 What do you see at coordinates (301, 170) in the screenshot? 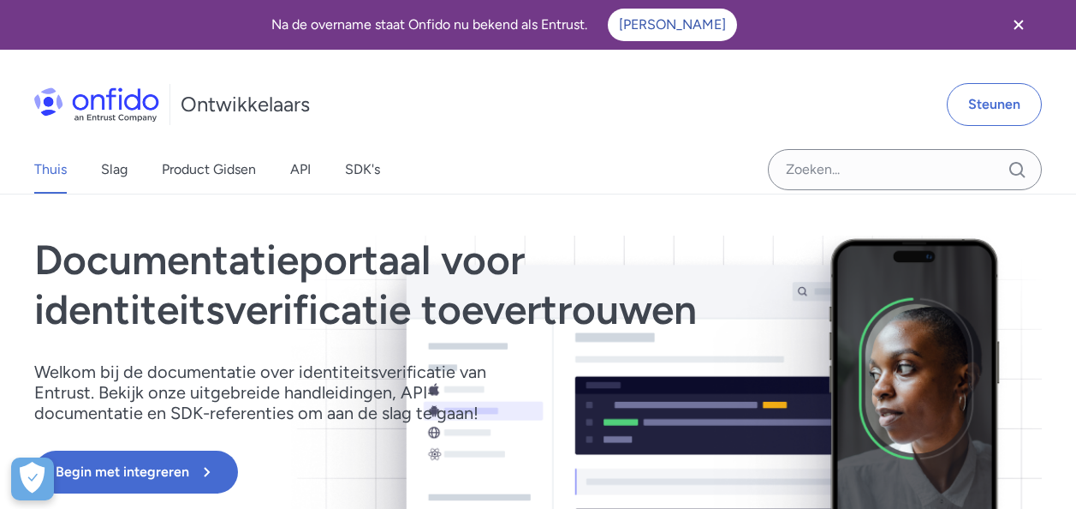
I see `a: API` at bounding box center [301, 170].